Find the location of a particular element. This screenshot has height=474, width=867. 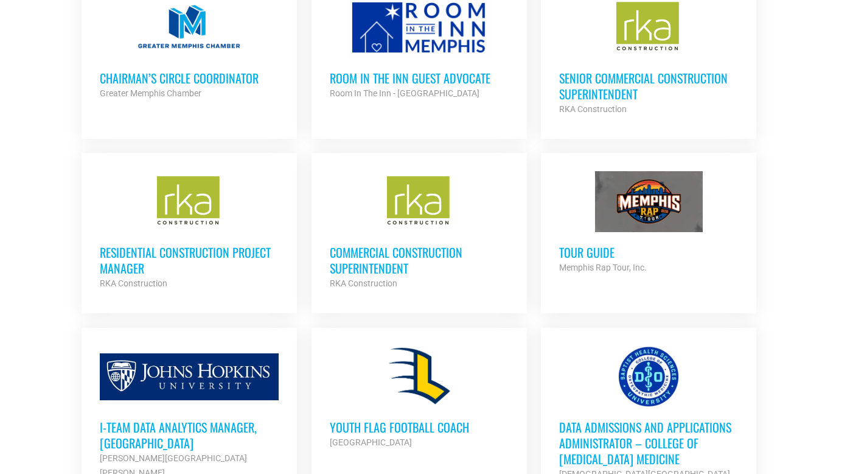

h3: Residential Construction Project Manager is located at coordinates (189, 260).